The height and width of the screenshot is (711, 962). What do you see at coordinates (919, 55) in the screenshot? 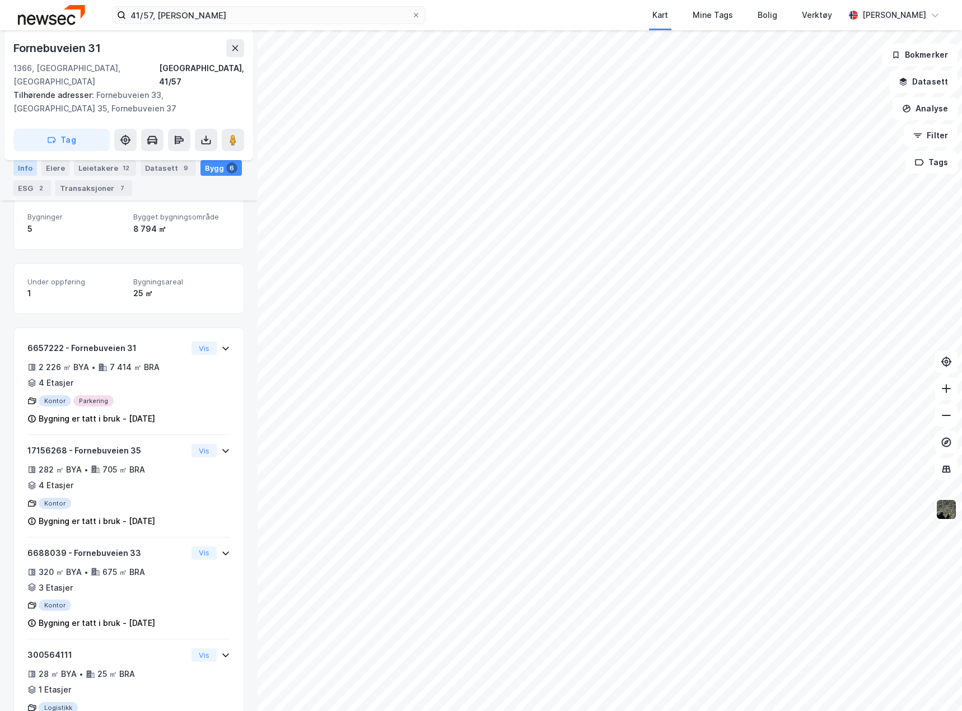
I see `button: Bokmerker` at bounding box center [919, 55].